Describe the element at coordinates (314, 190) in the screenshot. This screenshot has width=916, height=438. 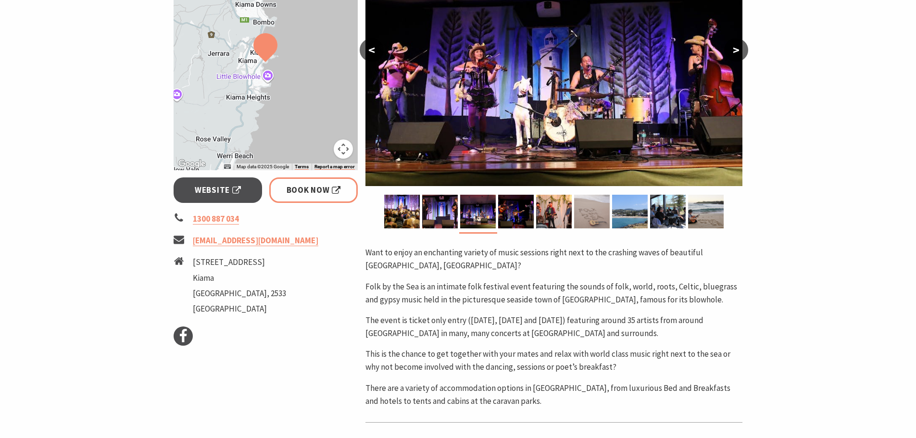
I see `span: Book Now` at that location.